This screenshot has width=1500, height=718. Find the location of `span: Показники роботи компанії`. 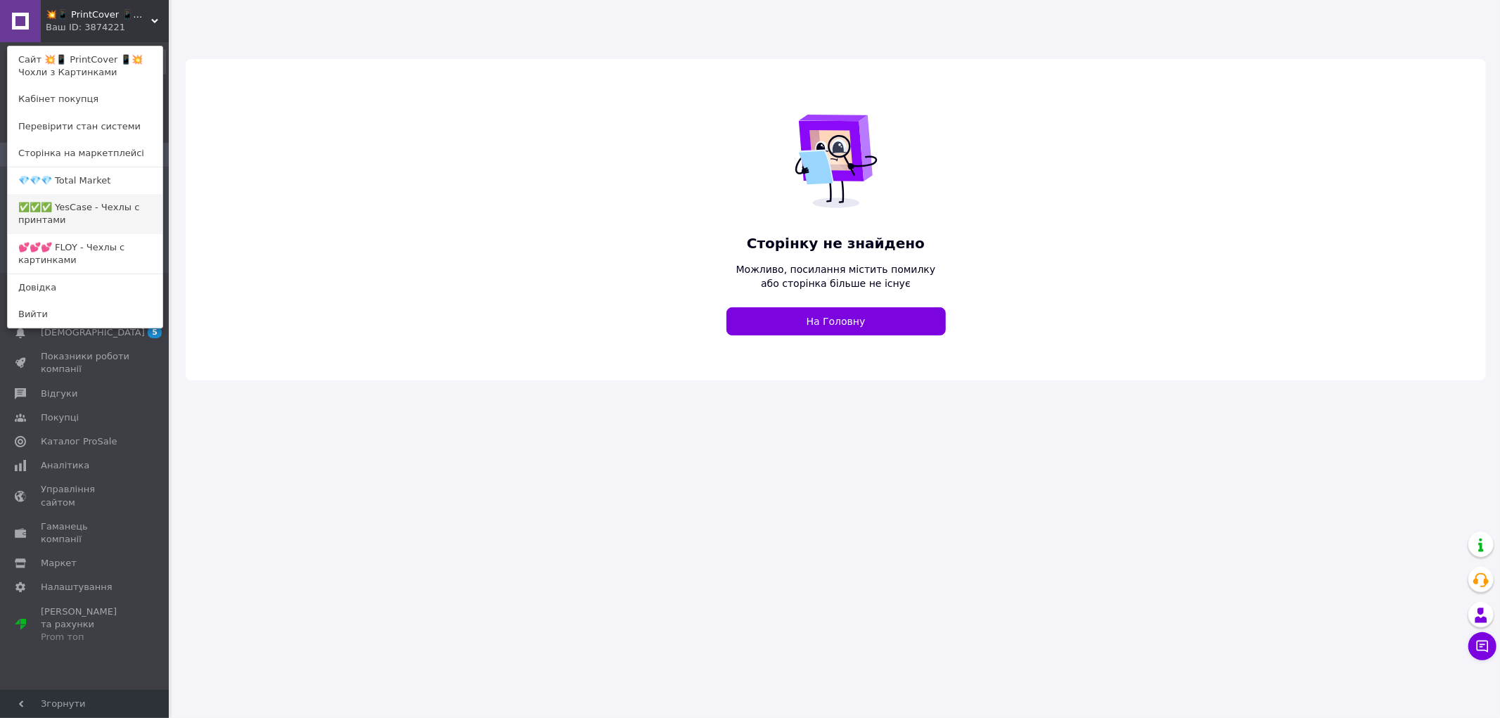

span: Показники роботи компанії is located at coordinates (85, 363).